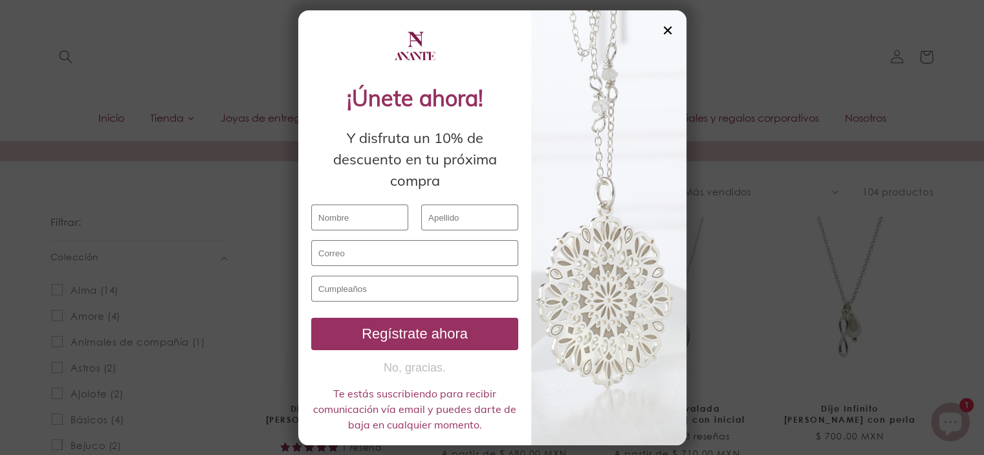 The height and width of the screenshot is (455, 984). I want to click on input: Correo, so click(414, 253).